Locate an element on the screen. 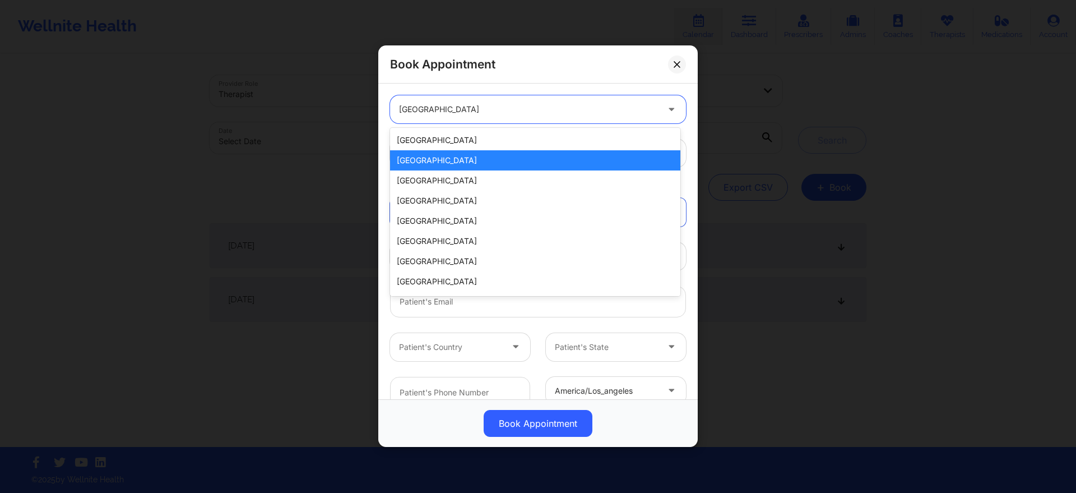 The image size is (1076, 493). div: Client information: is located at coordinates (538, 184).